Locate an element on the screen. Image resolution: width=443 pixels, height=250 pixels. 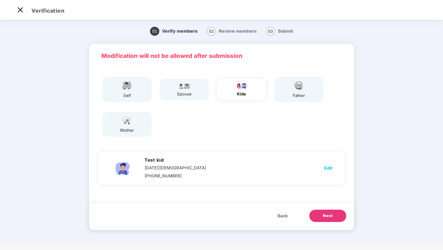
span: 02 is located at coordinates (211, 31).